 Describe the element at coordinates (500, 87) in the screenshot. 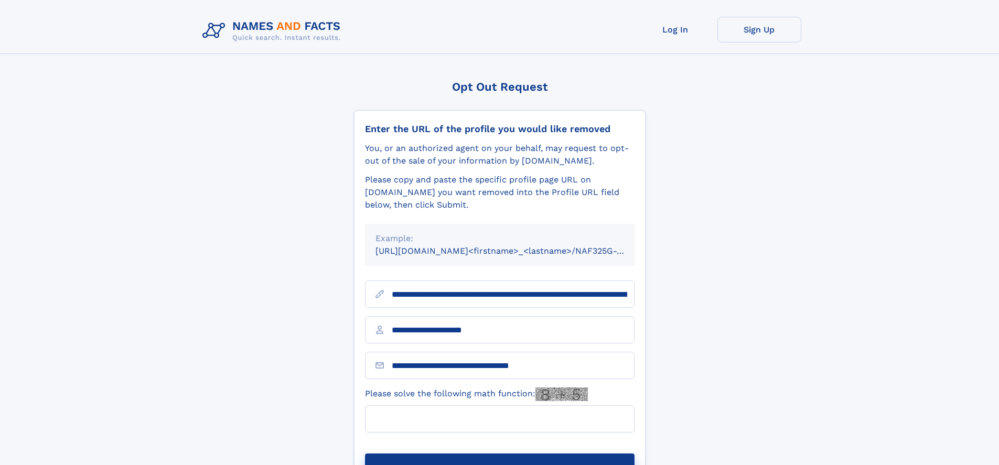

I see `div: Opt Out Request` at that location.